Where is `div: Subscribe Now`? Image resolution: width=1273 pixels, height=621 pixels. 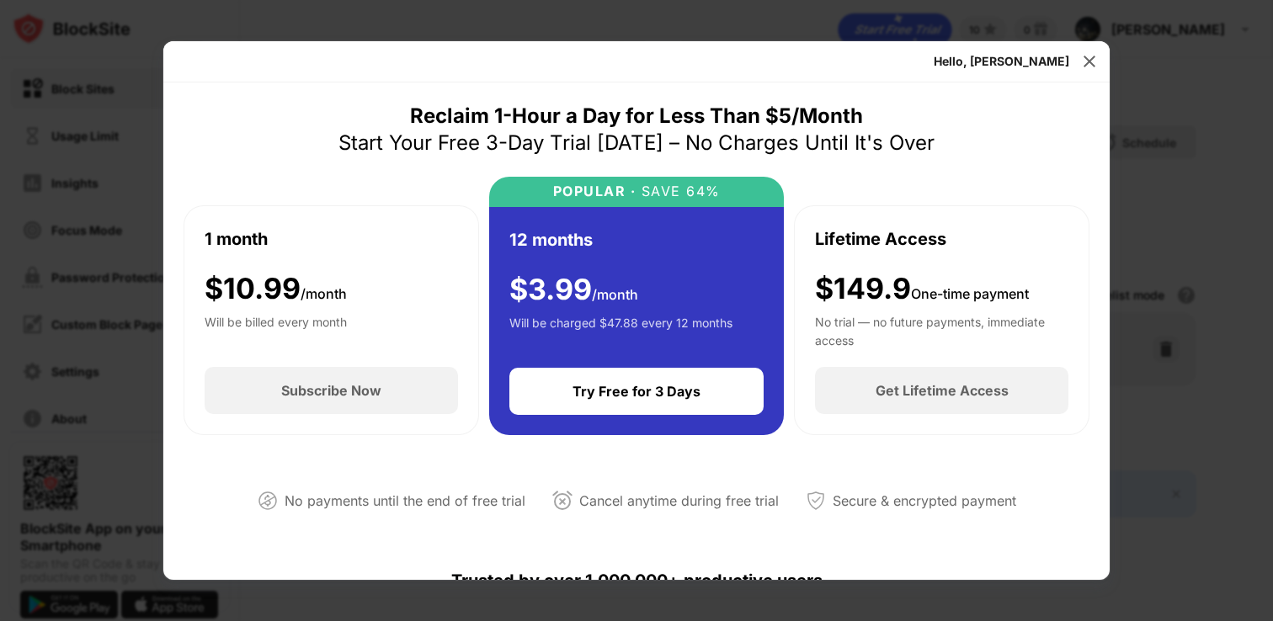
div: Subscribe Now is located at coordinates (331, 391).